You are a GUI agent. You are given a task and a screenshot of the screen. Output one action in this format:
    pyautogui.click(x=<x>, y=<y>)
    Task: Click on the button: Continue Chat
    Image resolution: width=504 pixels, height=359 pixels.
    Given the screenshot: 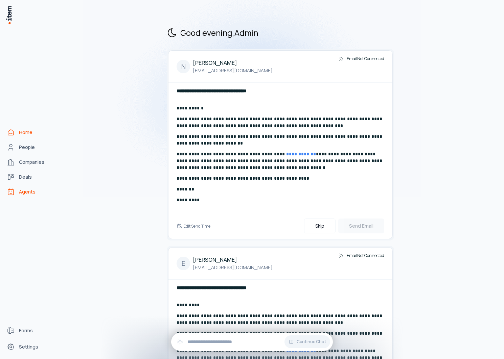 What is the action you would take?
    pyautogui.click(x=307, y=342)
    